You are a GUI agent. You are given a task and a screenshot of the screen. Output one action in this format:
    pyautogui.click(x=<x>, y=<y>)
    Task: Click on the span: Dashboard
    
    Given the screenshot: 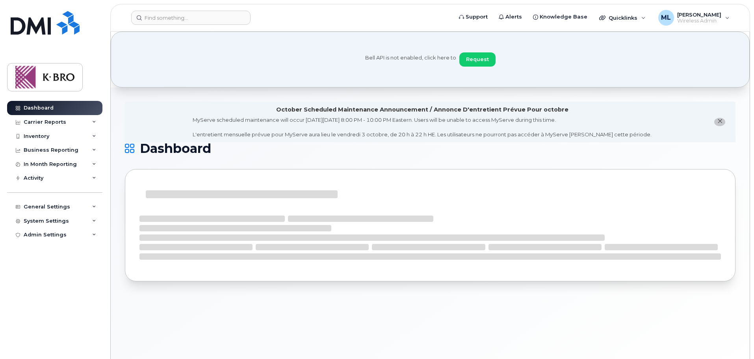 What is the action you would take?
    pyautogui.click(x=175, y=149)
    